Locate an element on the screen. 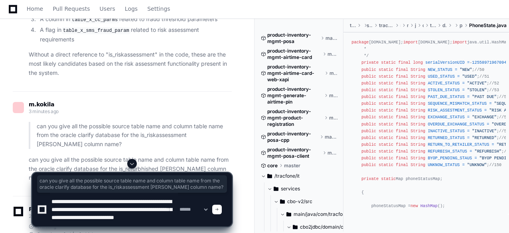  span: "NEW" is located at coordinates (466, 70).